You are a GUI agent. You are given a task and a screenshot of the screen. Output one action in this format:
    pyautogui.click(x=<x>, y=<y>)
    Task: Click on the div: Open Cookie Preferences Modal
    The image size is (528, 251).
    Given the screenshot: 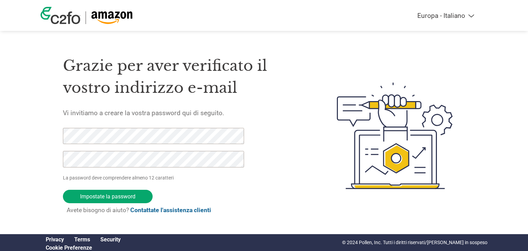 What is the action you would take?
    pyautogui.click(x=83, y=247)
    